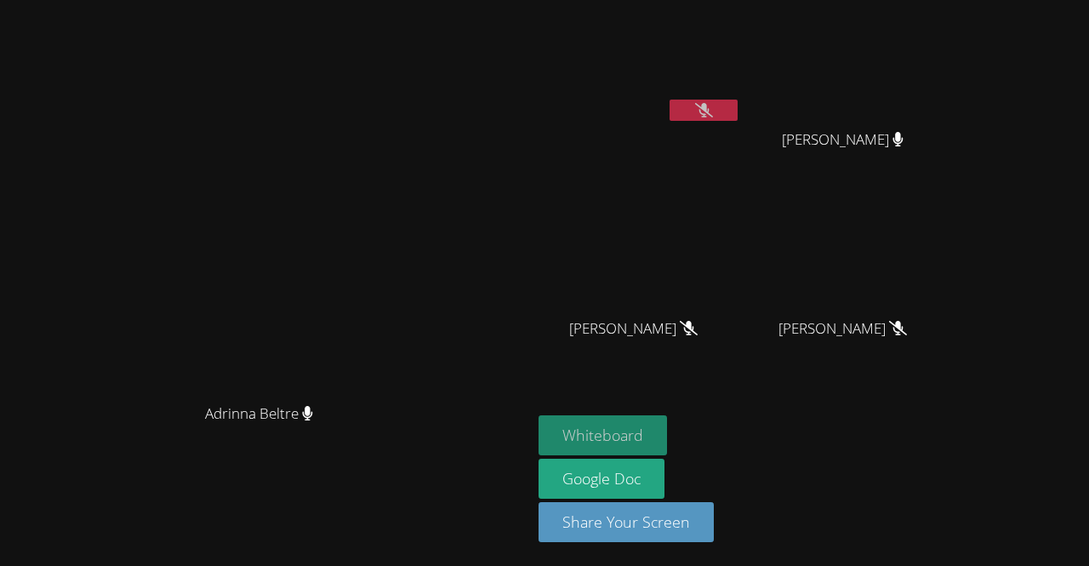 The width and height of the screenshot is (1089, 566). Describe the element at coordinates (601, 478) in the screenshot. I see `a: Google Doc` at that location.